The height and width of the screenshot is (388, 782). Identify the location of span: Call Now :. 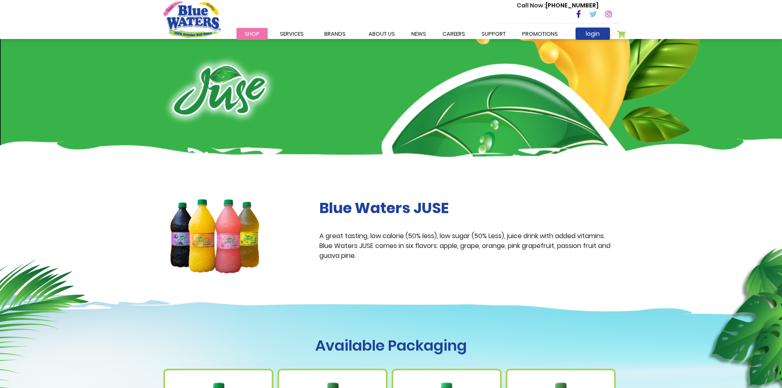
(531, 5).